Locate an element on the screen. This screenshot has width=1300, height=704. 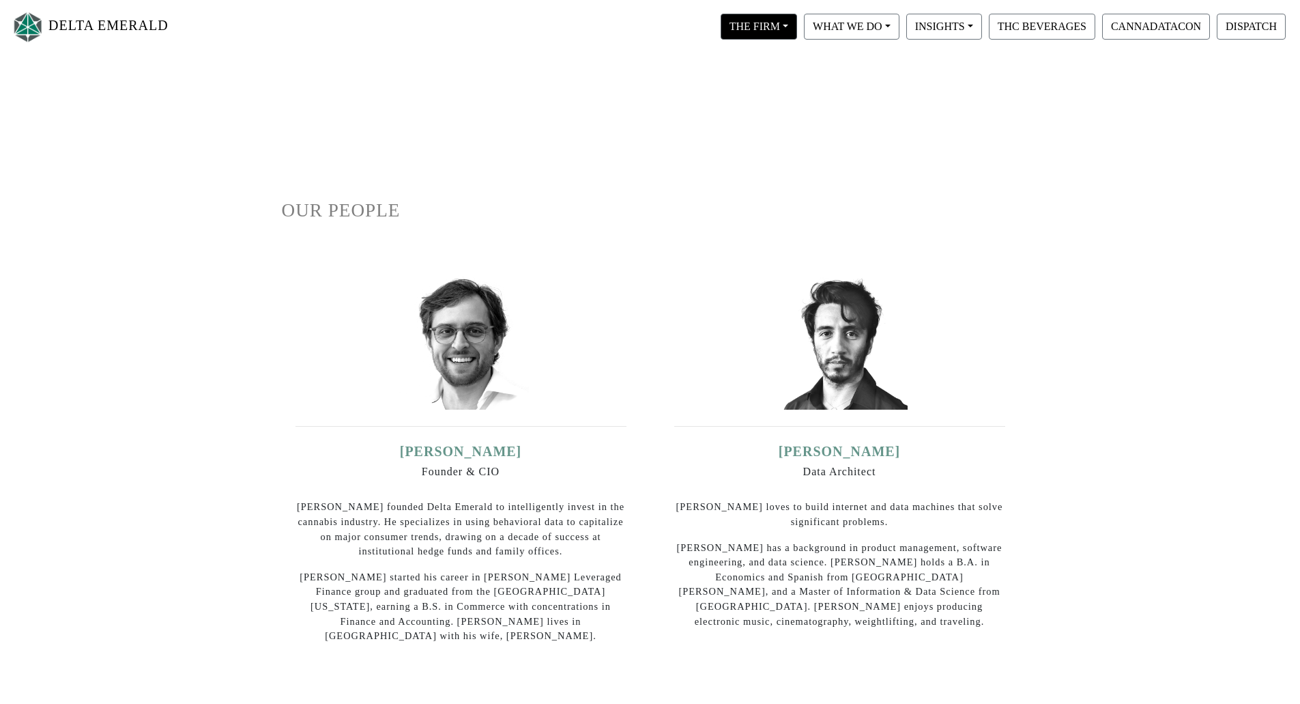
img: david is located at coordinates (839, 341).